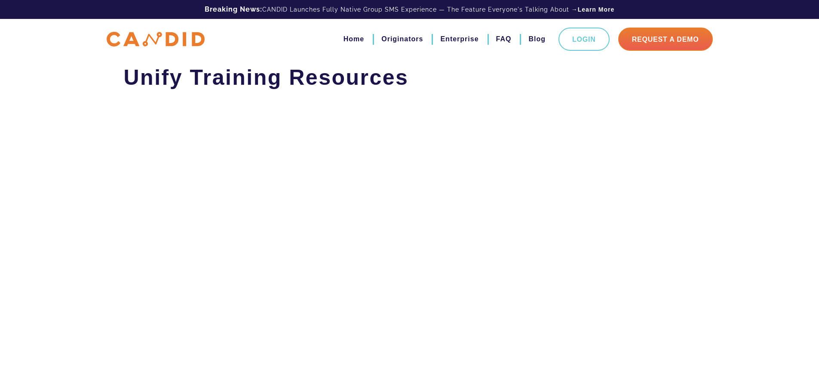 The width and height of the screenshot is (819, 392). I want to click on a: Request A Demo, so click(665, 39).